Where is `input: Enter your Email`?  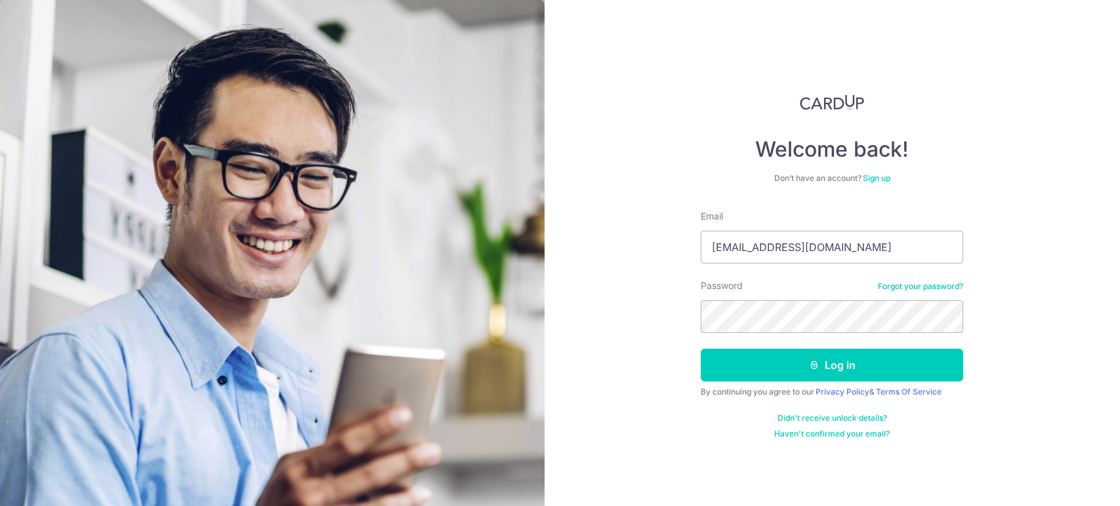 input: Enter your Email is located at coordinates (832, 247).